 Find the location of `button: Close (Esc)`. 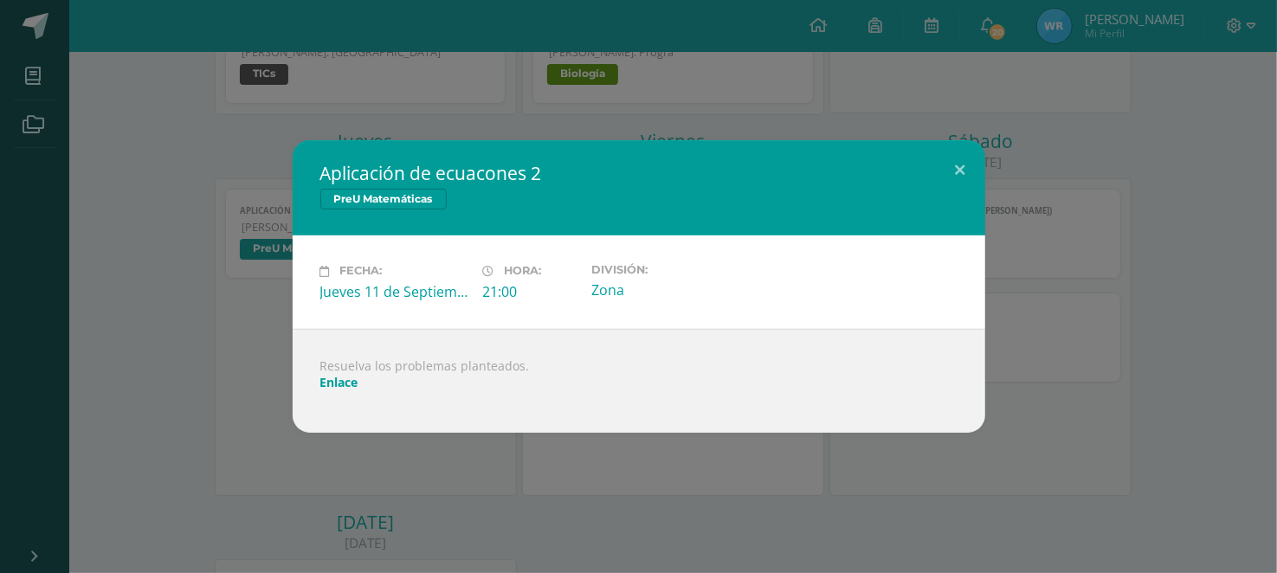

button: Close (Esc) is located at coordinates (960, 170).